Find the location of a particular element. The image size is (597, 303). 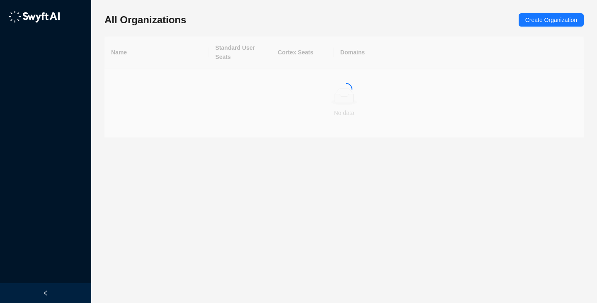

span: left is located at coordinates (46, 293).